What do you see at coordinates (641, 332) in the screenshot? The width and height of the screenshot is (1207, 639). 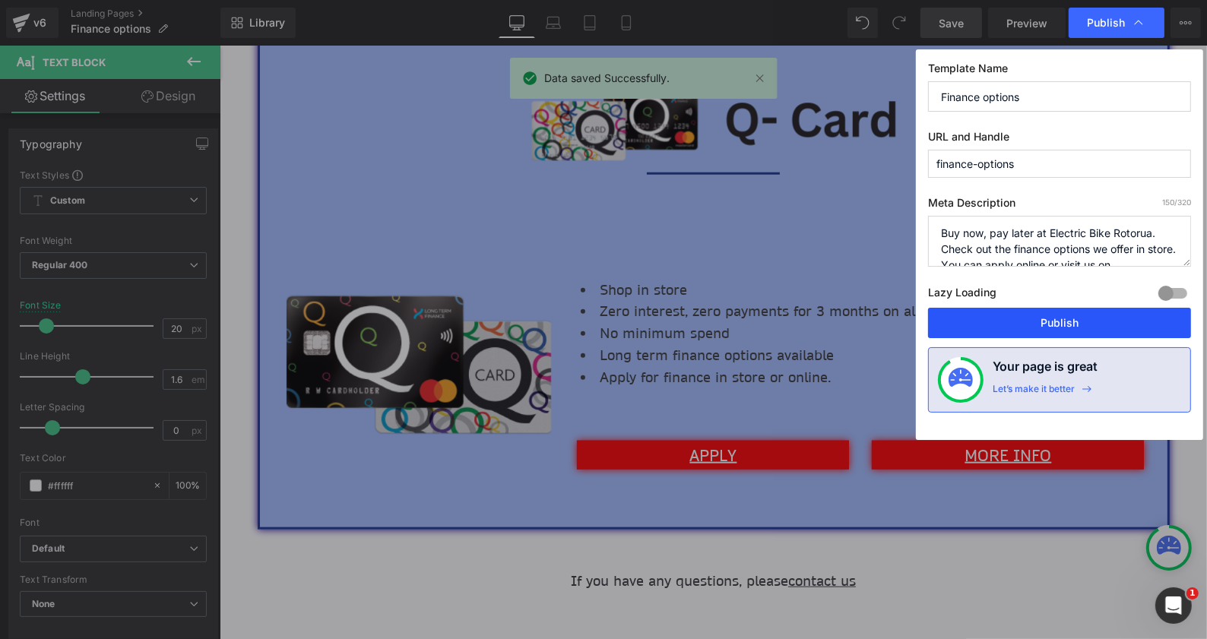 I see `li: Apply for finance in store or online.` at bounding box center [641, 332].